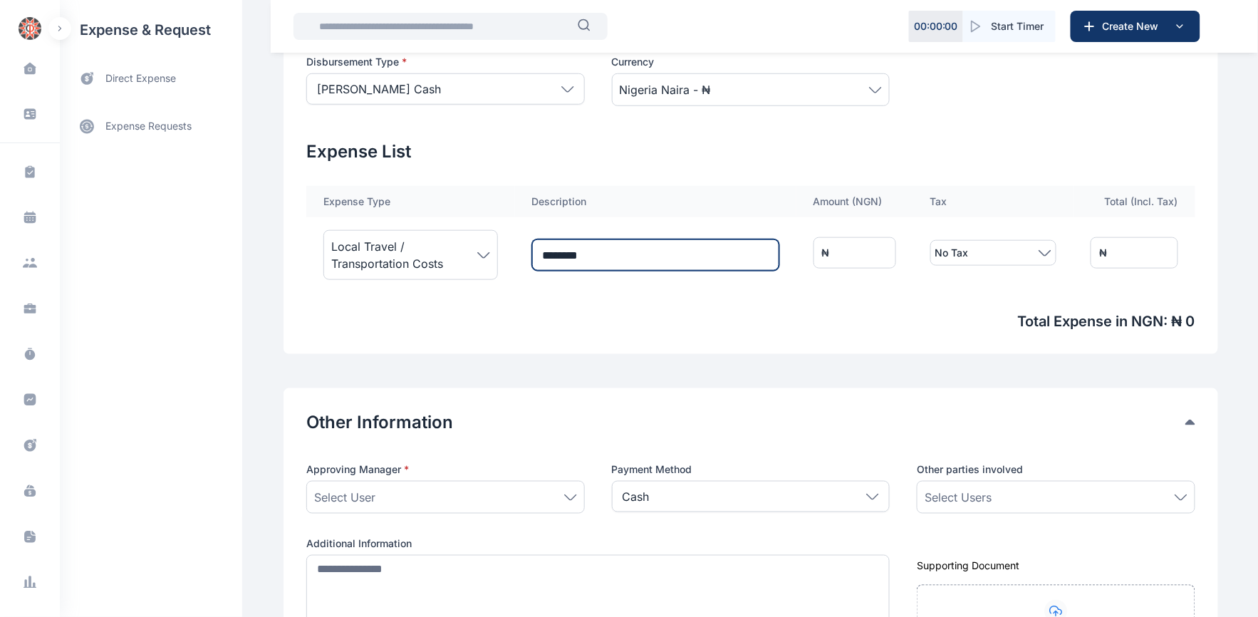 This screenshot has height=617, width=1258. Describe the element at coordinates (1134, 26) in the screenshot. I see `span: Create New` at that location.